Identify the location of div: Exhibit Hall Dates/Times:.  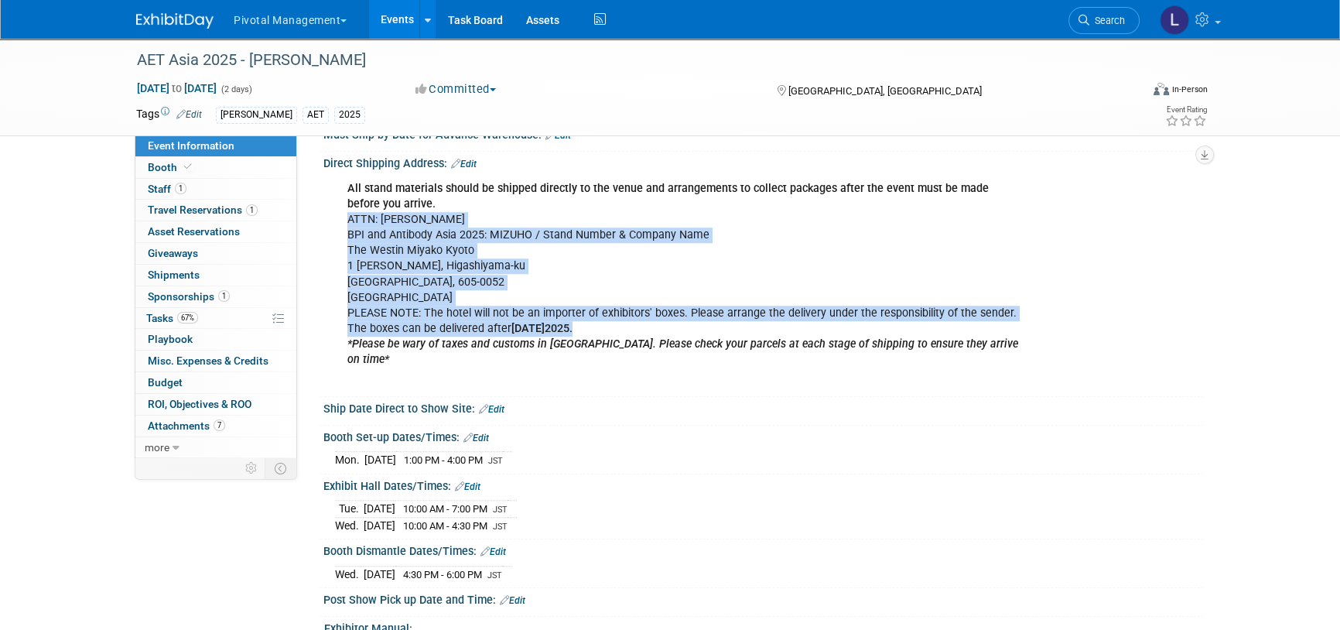
(764, 484).